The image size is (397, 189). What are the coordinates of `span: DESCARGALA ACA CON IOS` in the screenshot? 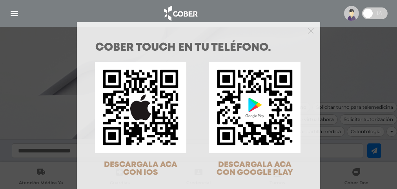 It's located at (140, 168).